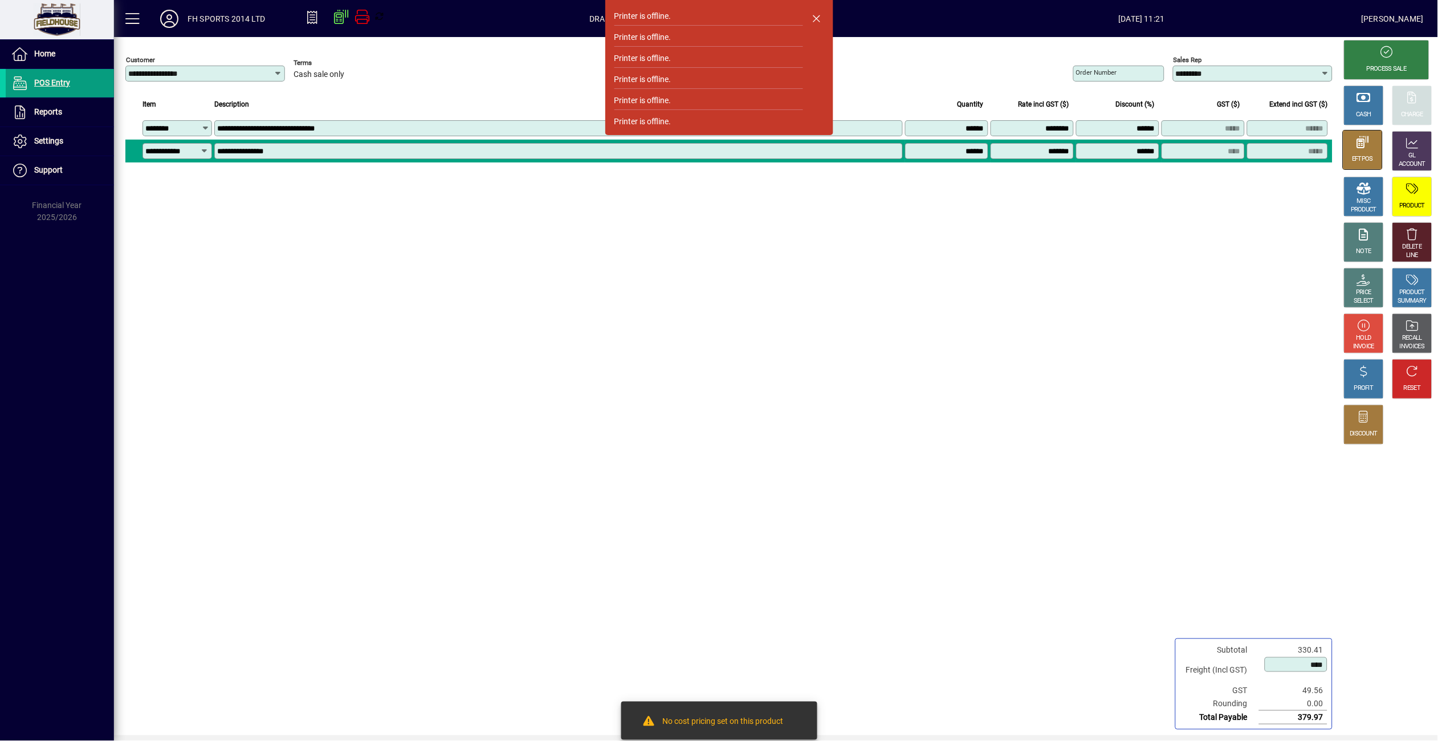 This screenshot has height=741, width=1438. I want to click on div: CASH, so click(1364, 115).